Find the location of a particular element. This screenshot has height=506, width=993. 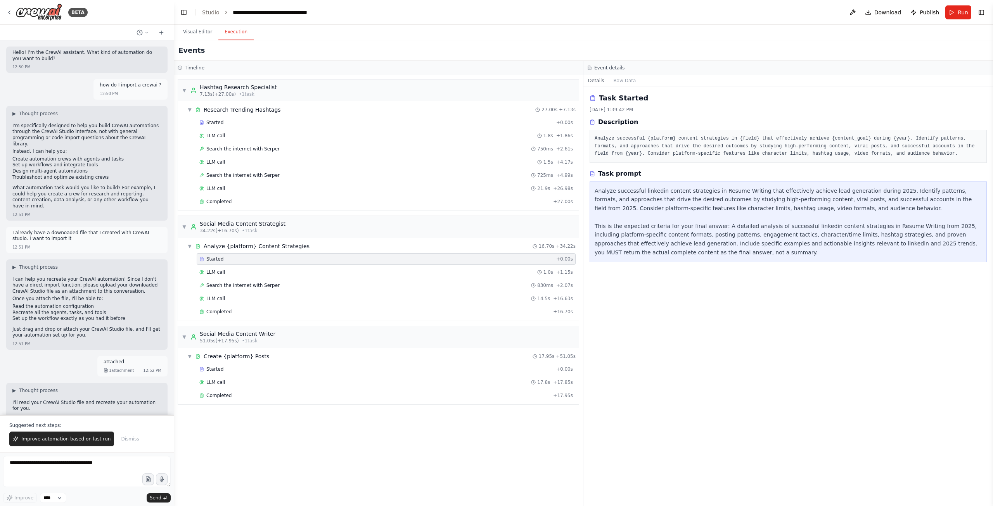

span: 17.8s is located at coordinates (543, 382).